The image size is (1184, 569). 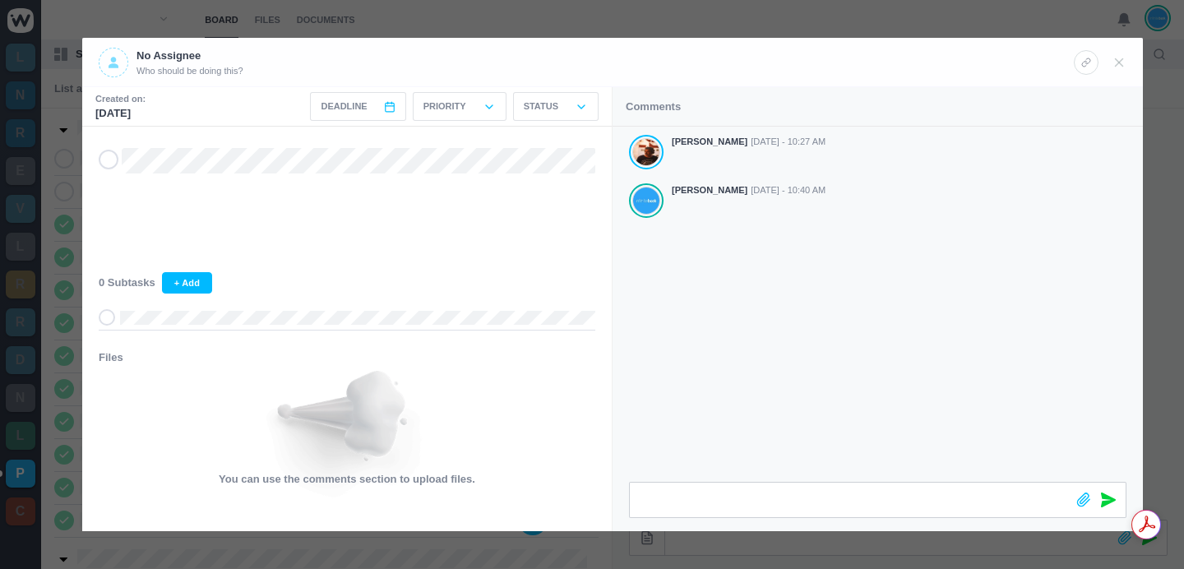 I want to click on p: Priority, so click(x=445, y=106).